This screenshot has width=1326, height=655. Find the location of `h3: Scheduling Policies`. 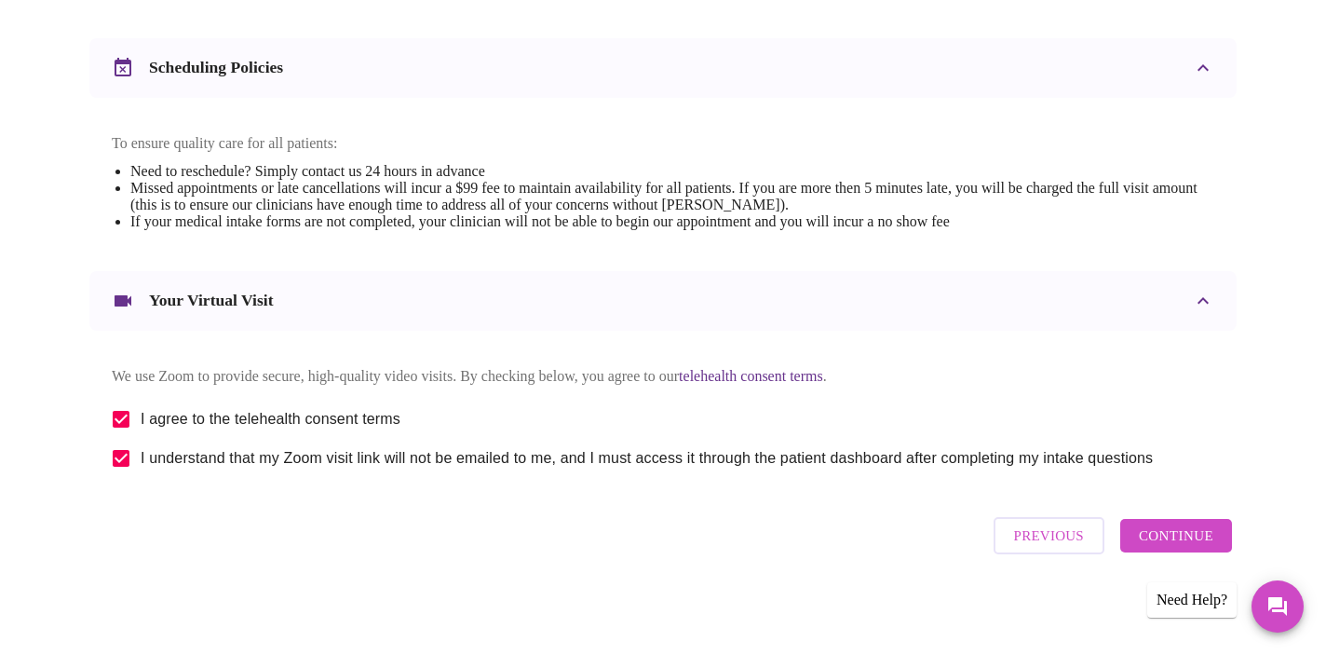

h3: Scheduling Policies is located at coordinates (216, 67).